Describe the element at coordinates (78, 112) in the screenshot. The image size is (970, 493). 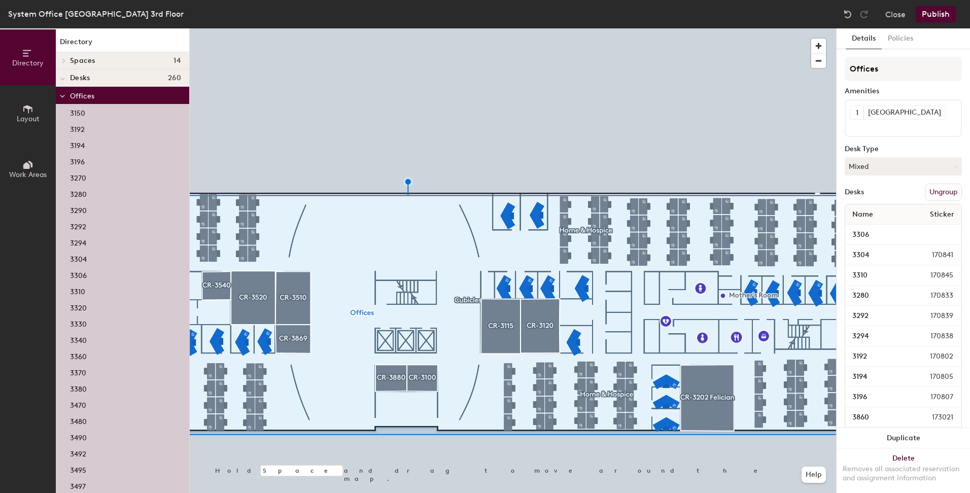
I see `p: 3150` at that location.